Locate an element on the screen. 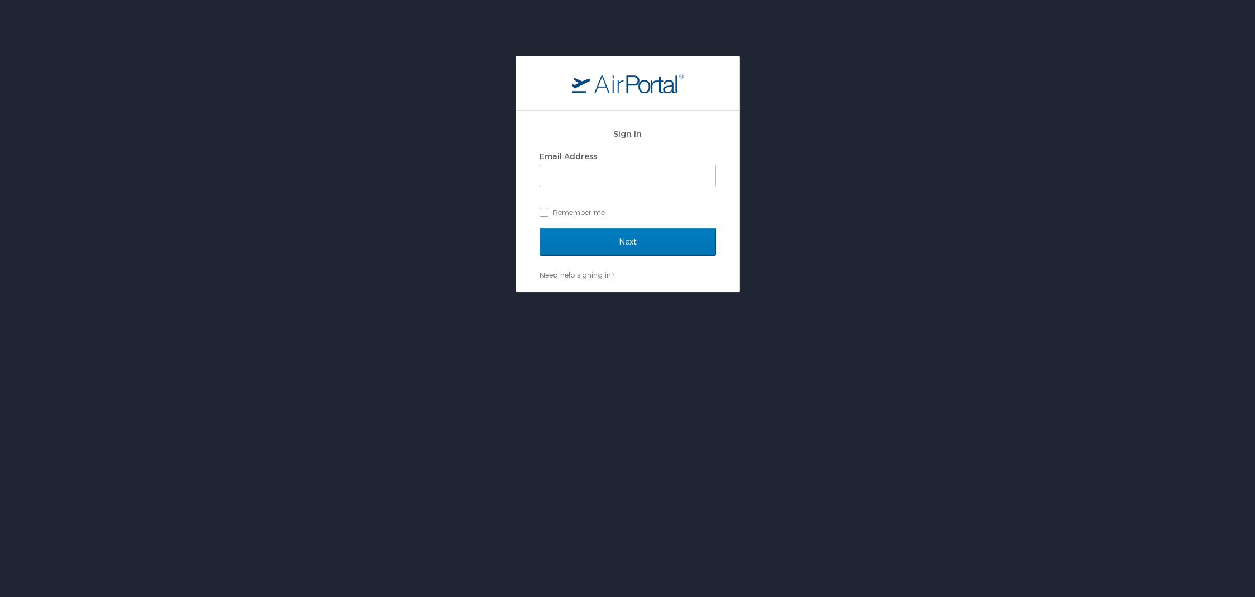  h2: Sign In is located at coordinates (628, 133).